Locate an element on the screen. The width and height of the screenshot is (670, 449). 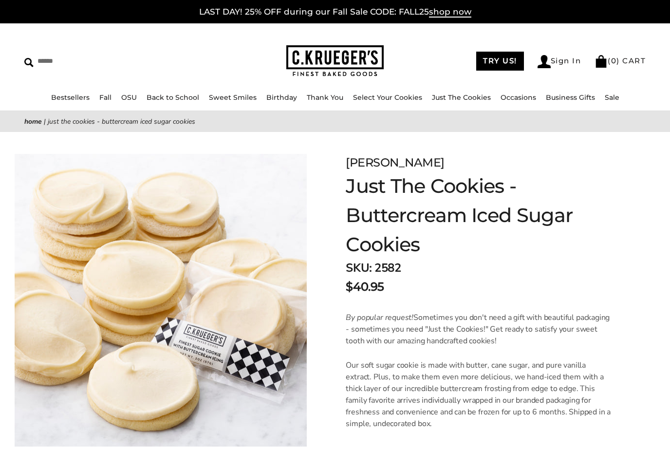
p: Our soft sugar cookie is made with butter, cane sugar, and pure vanilla extract. Plus, to make th... is located at coordinates (479, 395).